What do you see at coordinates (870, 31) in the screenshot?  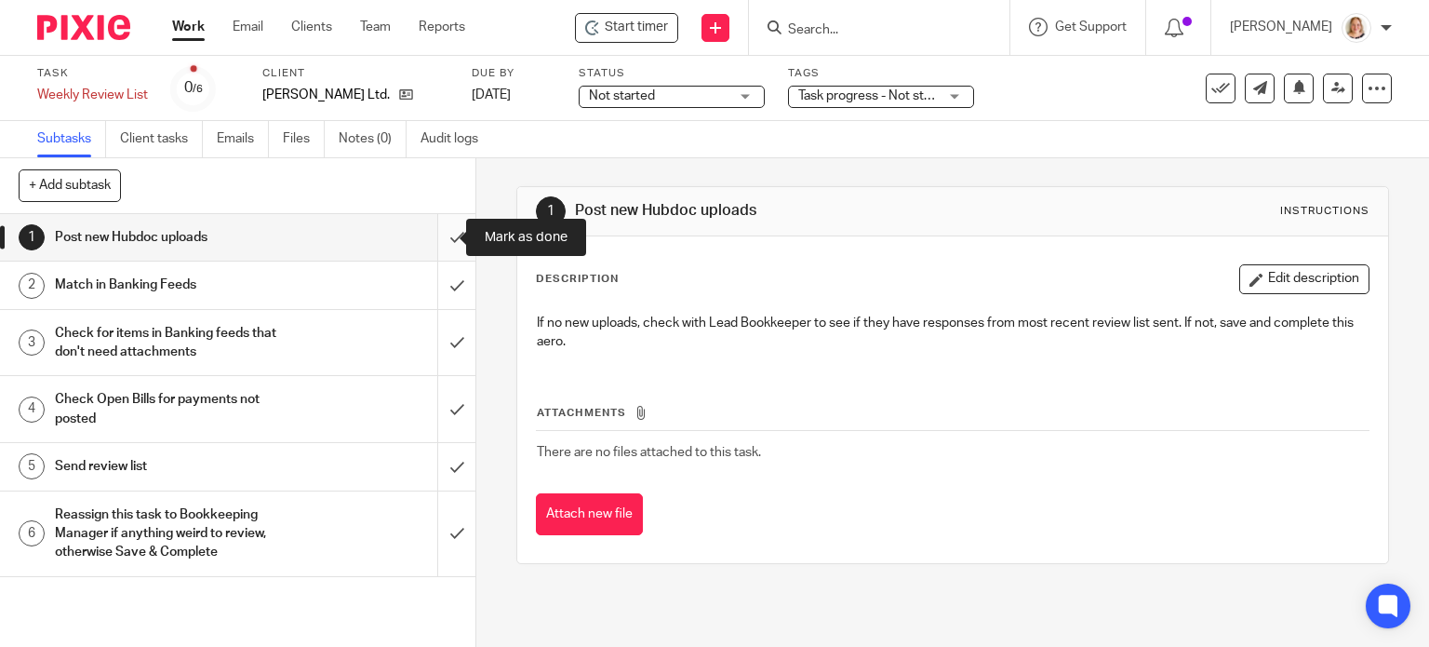 I see `input: Search` at bounding box center [870, 31].